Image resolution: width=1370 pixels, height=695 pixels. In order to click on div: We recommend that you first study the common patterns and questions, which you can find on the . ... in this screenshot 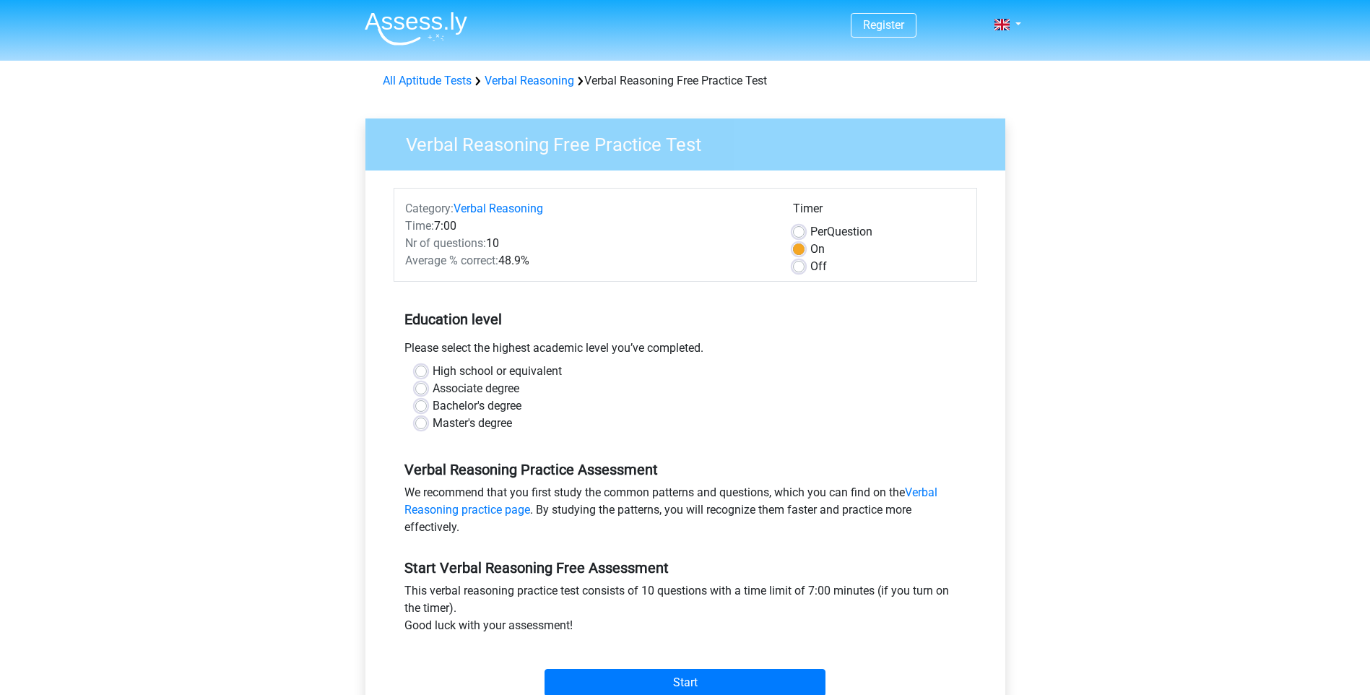, I will do `click(686, 513)`.